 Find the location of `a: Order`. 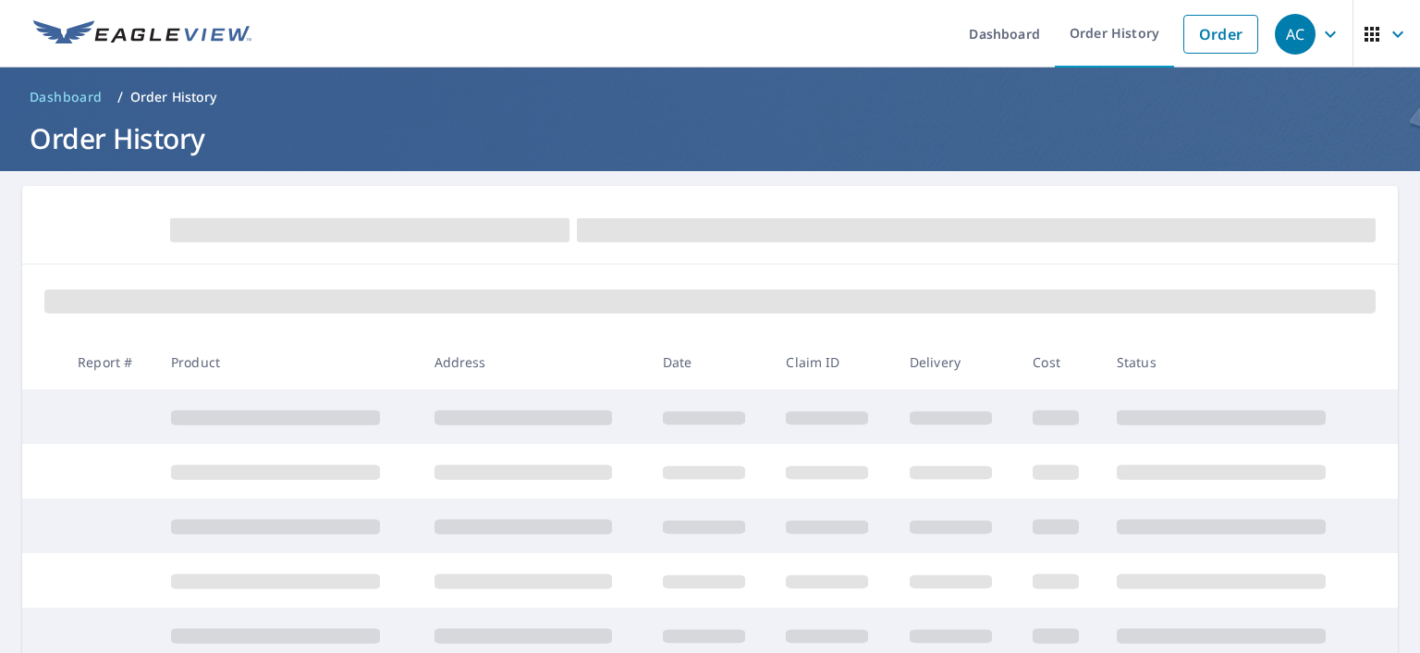

a: Order is located at coordinates (1221, 34).